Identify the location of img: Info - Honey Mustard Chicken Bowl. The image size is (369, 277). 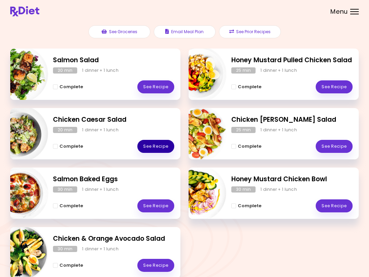
(198, 193).